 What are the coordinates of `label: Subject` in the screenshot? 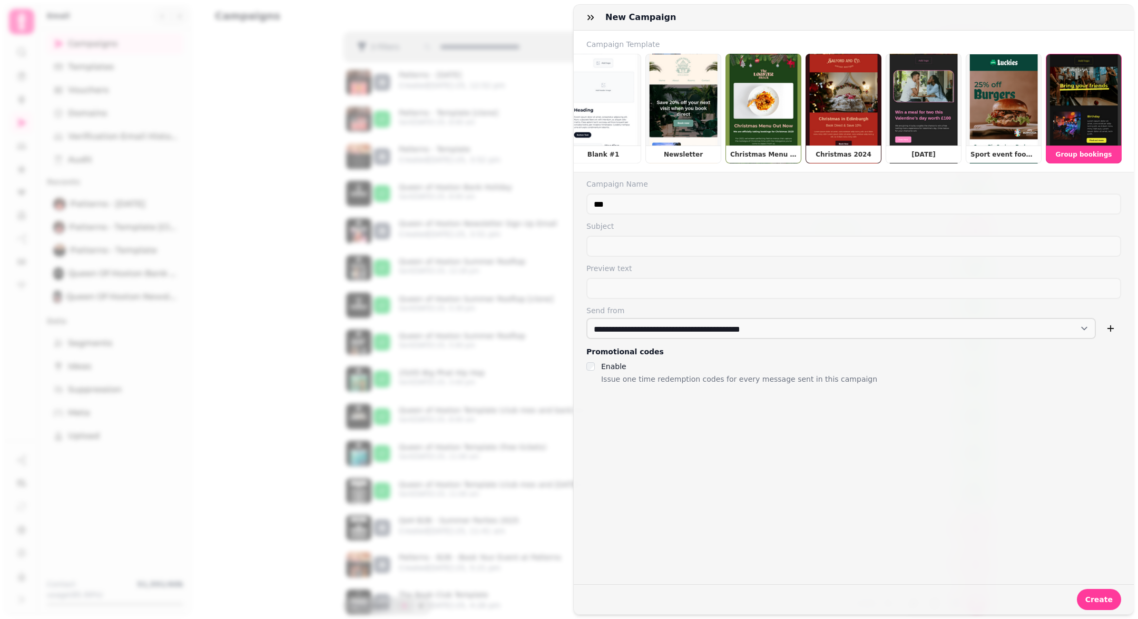 It's located at (854, 226).